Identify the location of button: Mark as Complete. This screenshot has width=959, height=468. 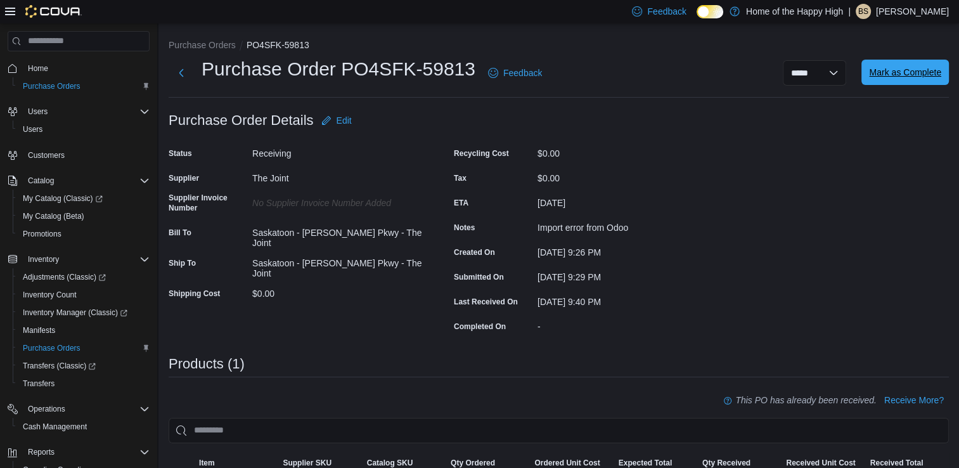
(905, 72).